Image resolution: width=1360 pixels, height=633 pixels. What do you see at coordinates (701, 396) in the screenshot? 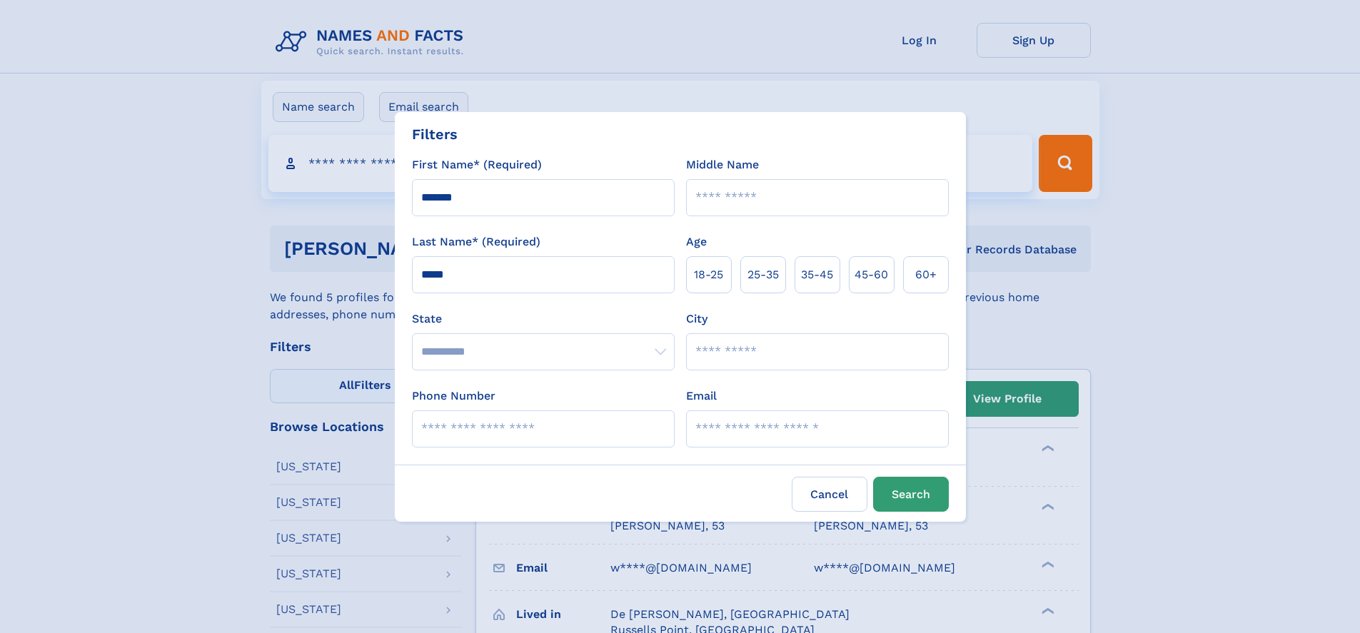
I see `label: Email` at bounding box center [701, 396].